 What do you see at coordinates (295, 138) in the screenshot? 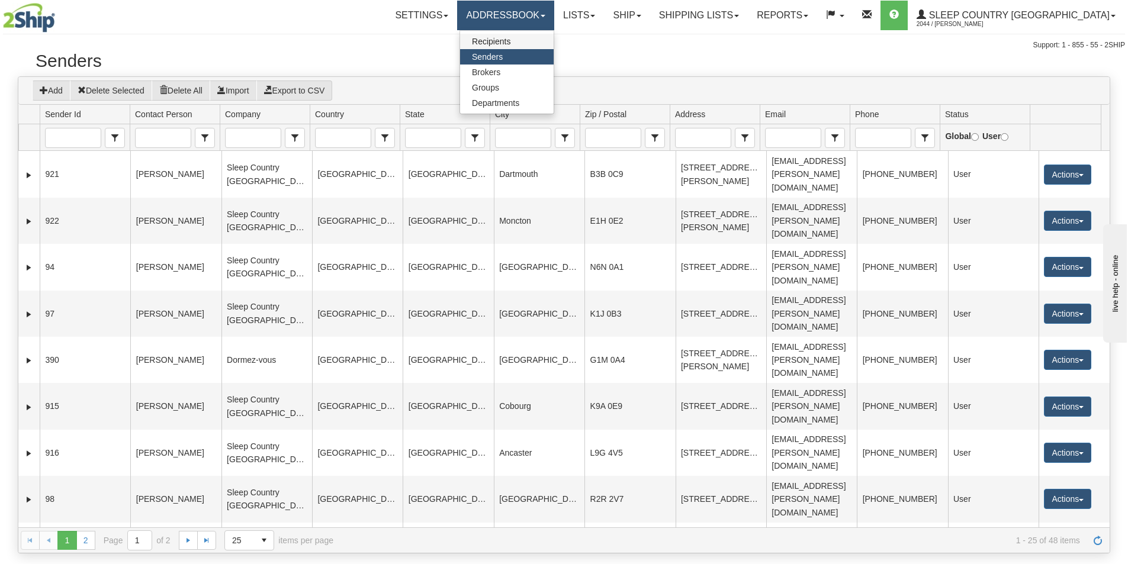
I see `span: Company` at bounding box center [295, 138].